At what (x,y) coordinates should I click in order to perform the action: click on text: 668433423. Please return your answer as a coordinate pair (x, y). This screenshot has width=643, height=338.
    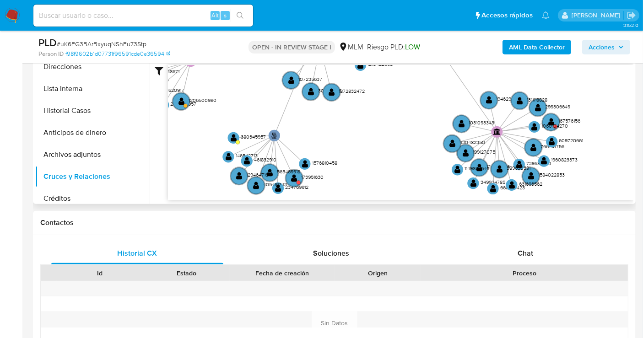
    Looking at the image, I should click on (513, 188).